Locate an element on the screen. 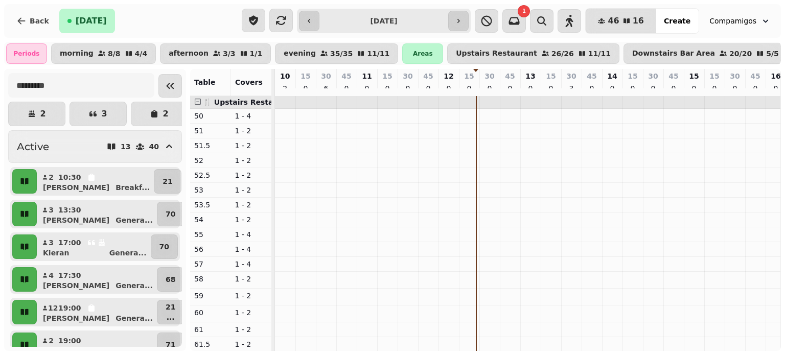 The height and width of the screenshot is (355, 785). p: 61.5 is located at coordinates (210, 344).